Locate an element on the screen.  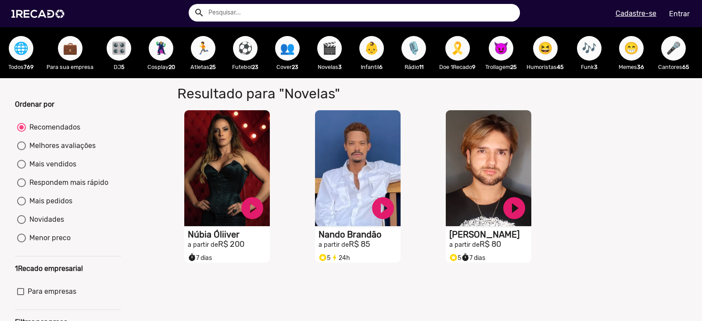
video: S1RECADO vídeos dedicados para fãs e empresas is located at coordinates (488, 168).